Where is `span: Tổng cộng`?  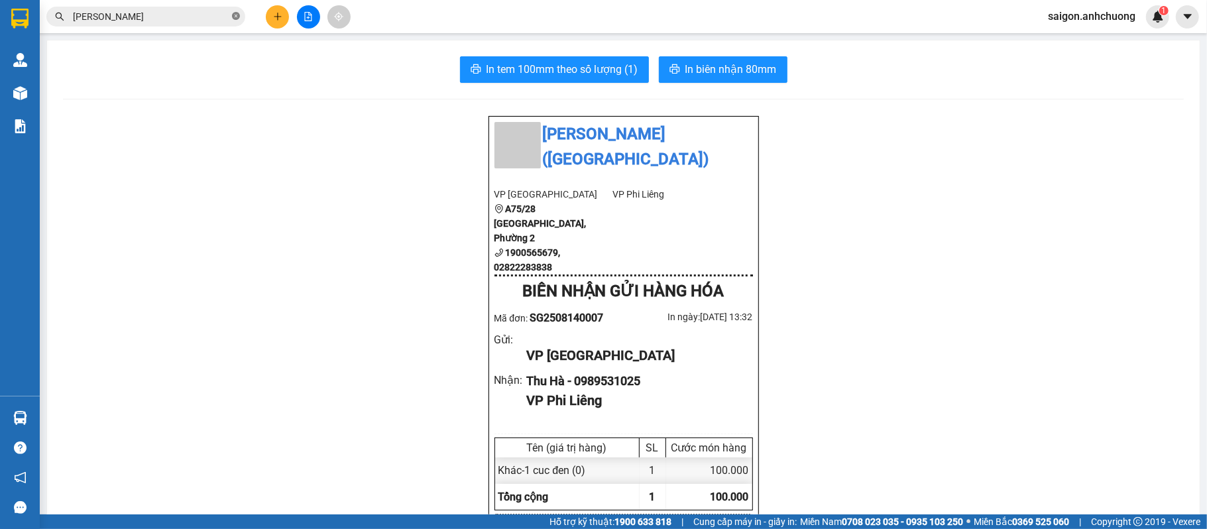
span: Tổng cộng is located at coordinates (524, 497).